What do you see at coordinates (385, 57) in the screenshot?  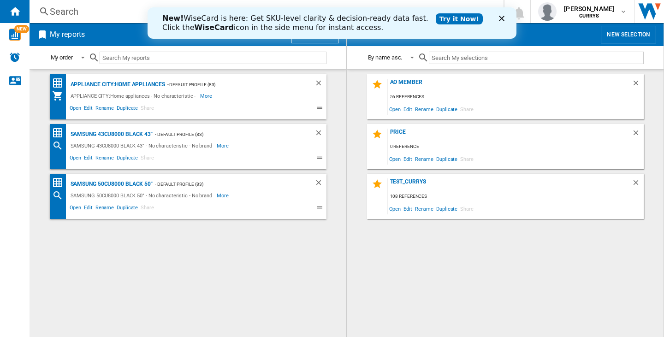 I see `div: By name asc.` at bounding box center [385, 57].